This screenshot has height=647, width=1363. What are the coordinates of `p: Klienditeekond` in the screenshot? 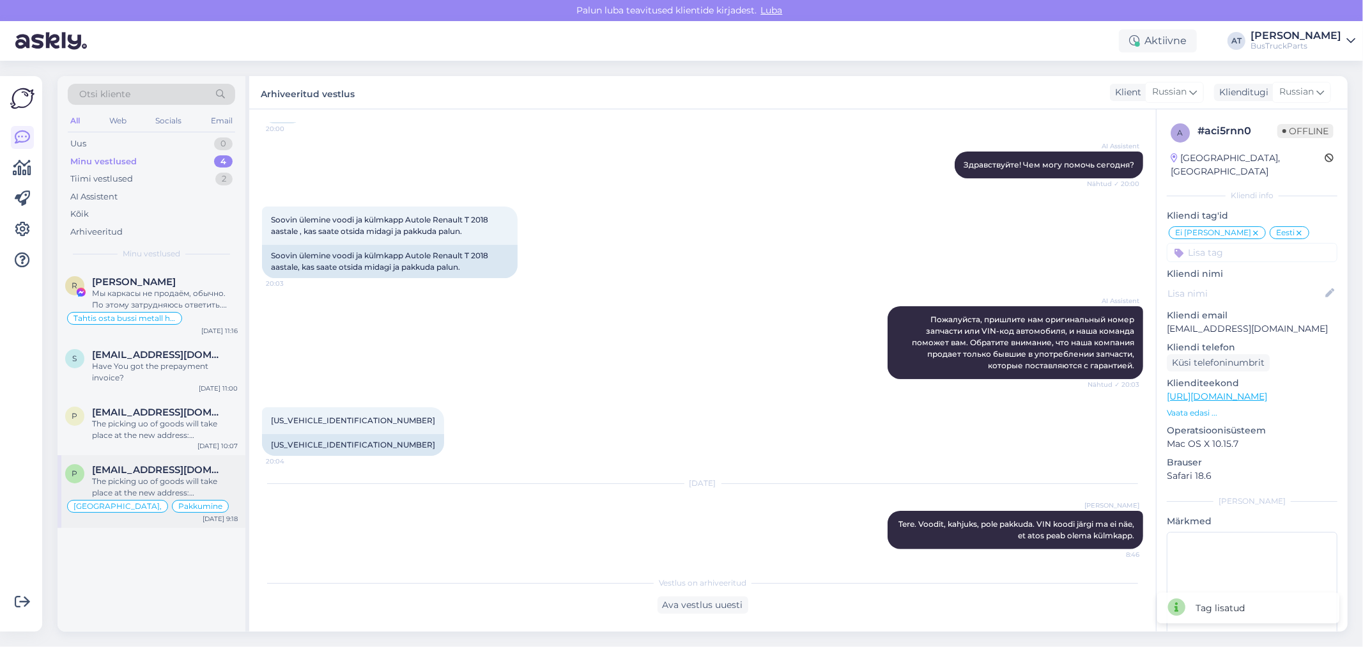 It's located at (1252, 383).